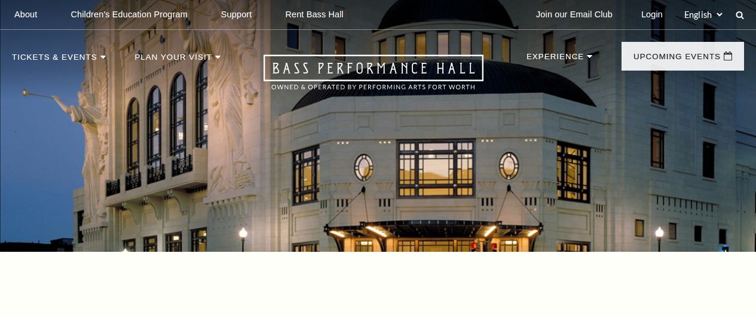 The width and height of the screenshot is (756, 317). I want to click on p: Children's Education Program, so click(129, 14).